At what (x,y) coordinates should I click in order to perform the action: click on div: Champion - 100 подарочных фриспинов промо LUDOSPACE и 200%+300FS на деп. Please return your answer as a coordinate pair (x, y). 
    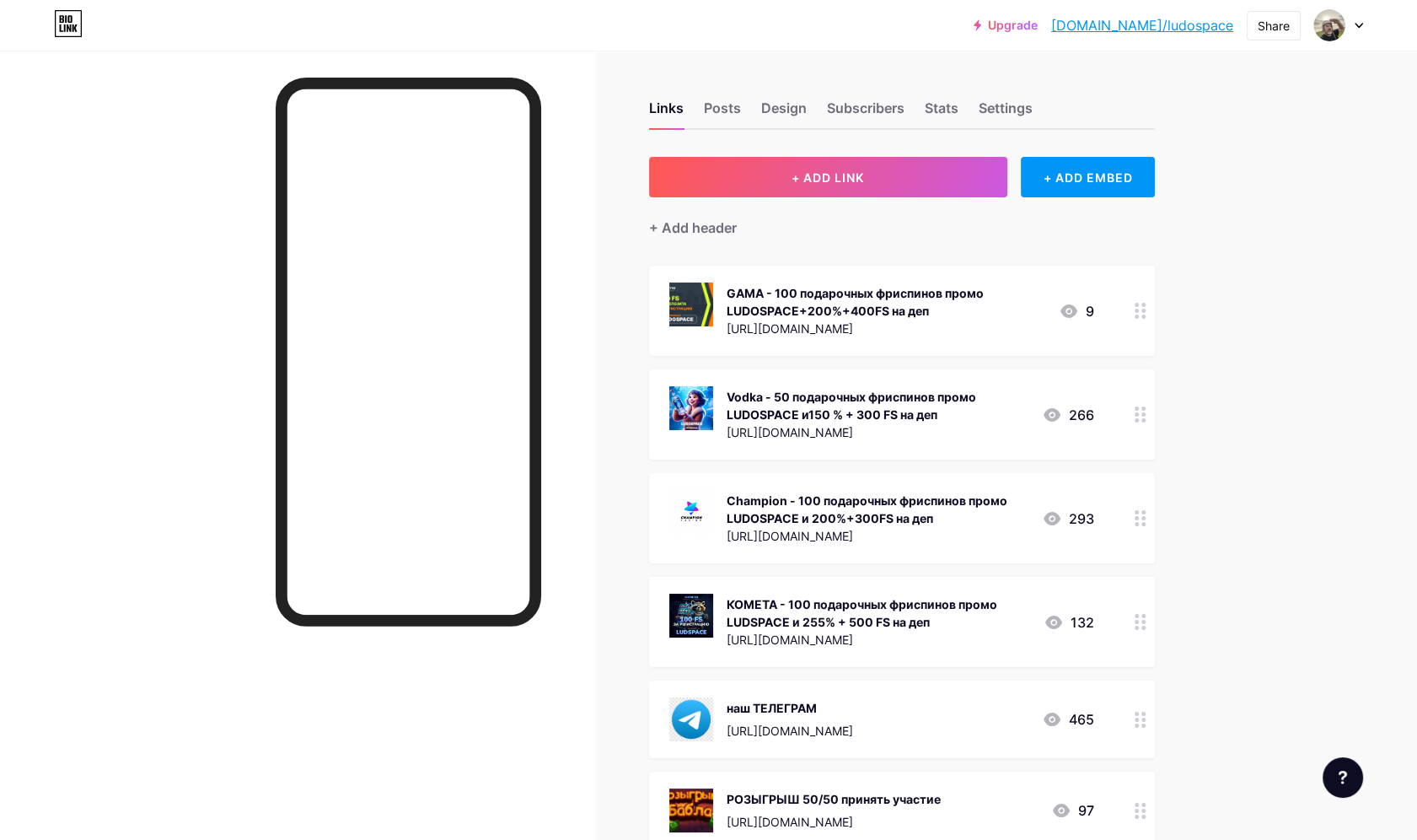
    Looking at the image, I should click on (878, 509).